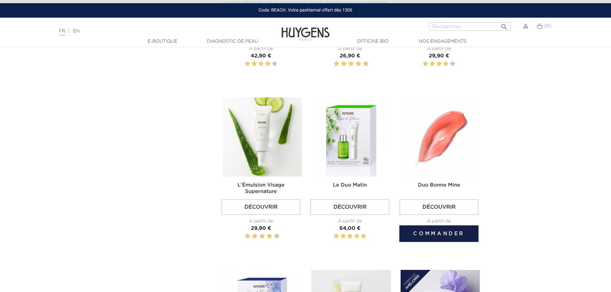 The height and width of the screenshot is (292, 611). Describe the element at coordinates (469, 27) in the screenshot. I see `input: Rechercher` at that location.